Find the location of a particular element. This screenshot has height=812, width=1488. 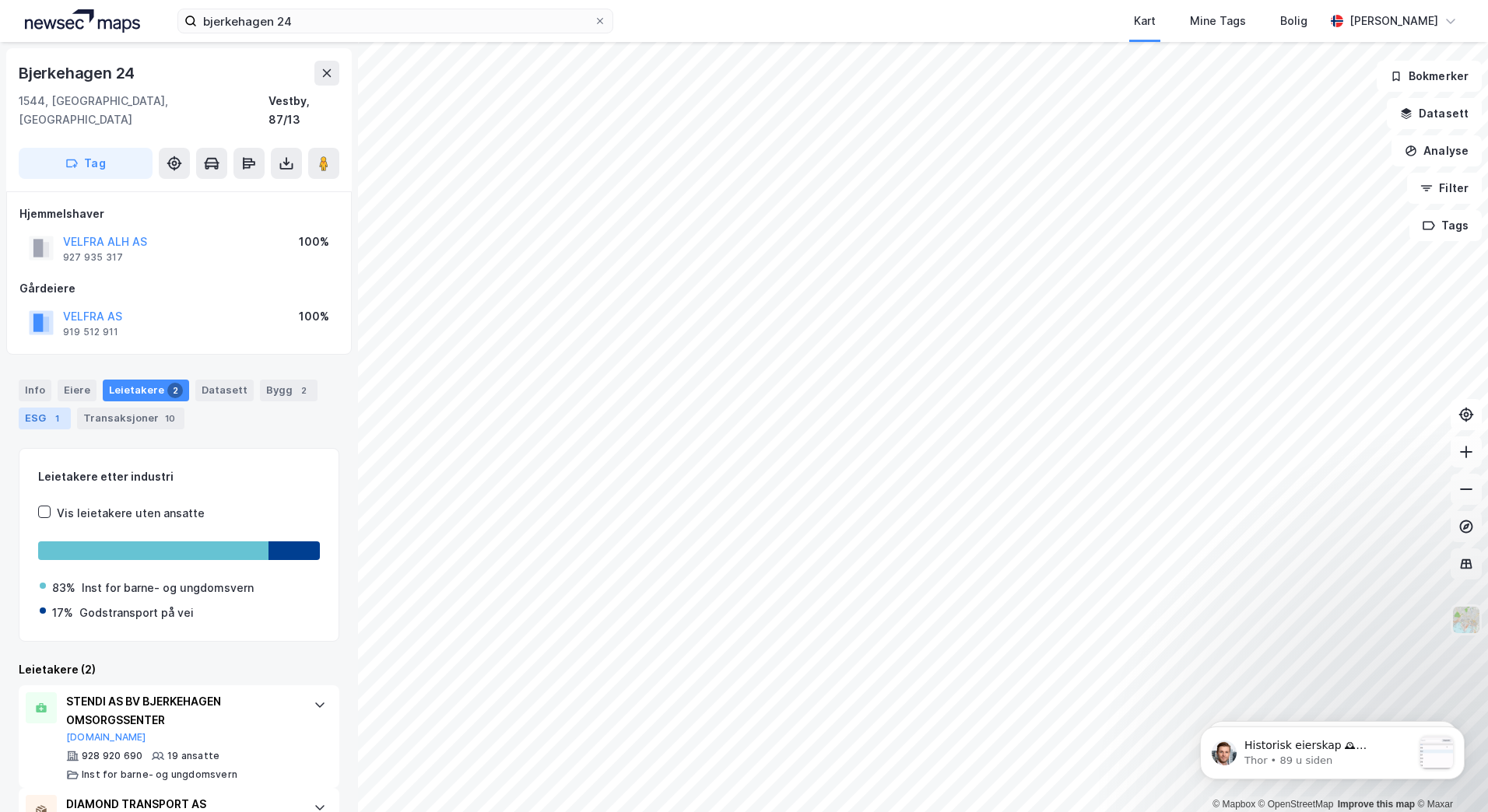

button: Tags is located at coordinates (1445, 226).